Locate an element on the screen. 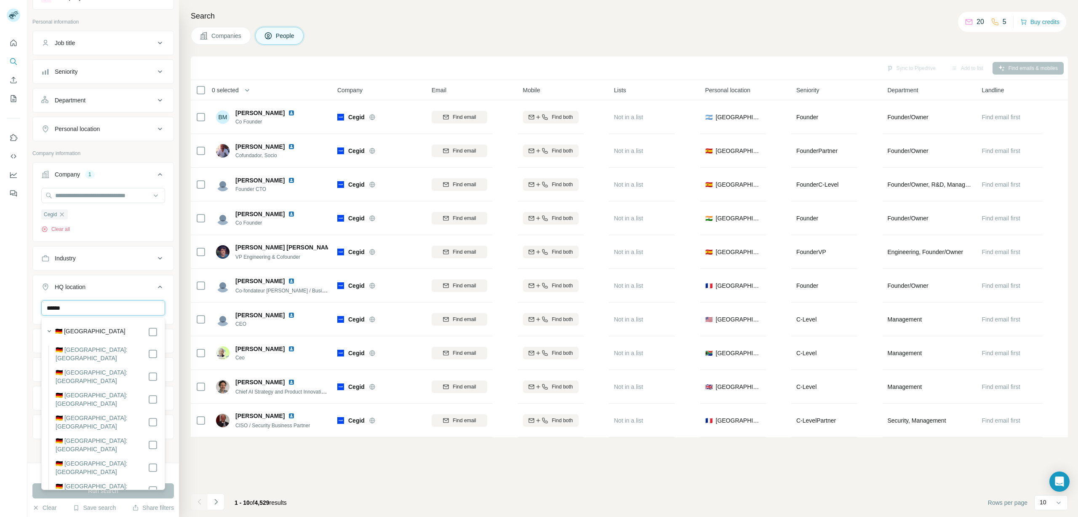 Image resolution: width=1078 pixels, height=517 pixels. div: Open Intercom Messenger is located at coordinates (1060, 481).